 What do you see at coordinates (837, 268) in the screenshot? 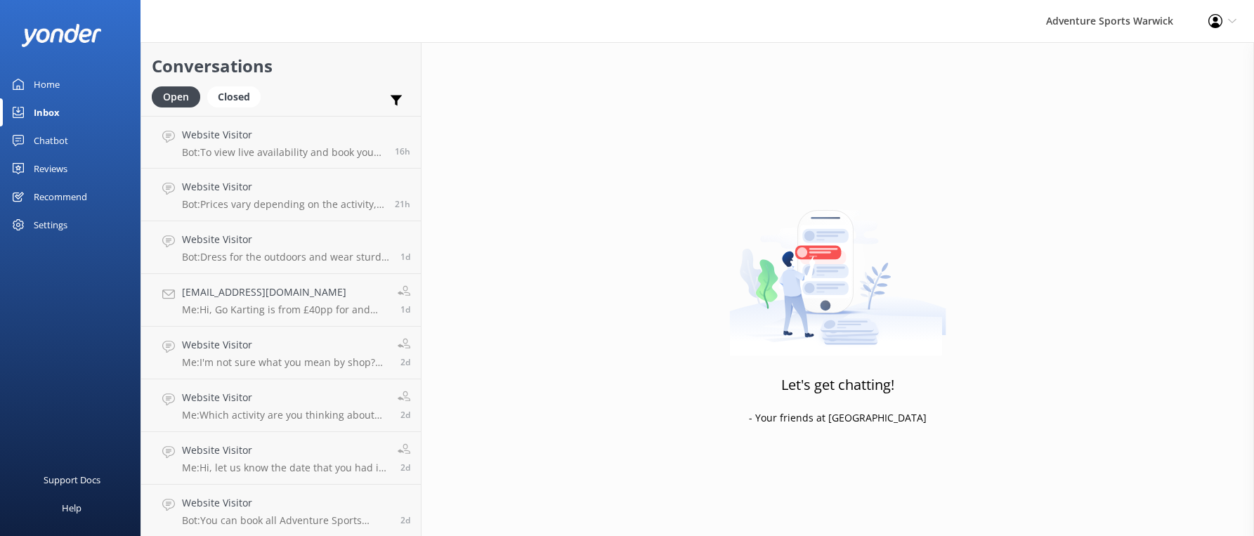
I see `img: artwork of a man stealing a conversation from at giant smartphone` at bounding box center [837, 268].